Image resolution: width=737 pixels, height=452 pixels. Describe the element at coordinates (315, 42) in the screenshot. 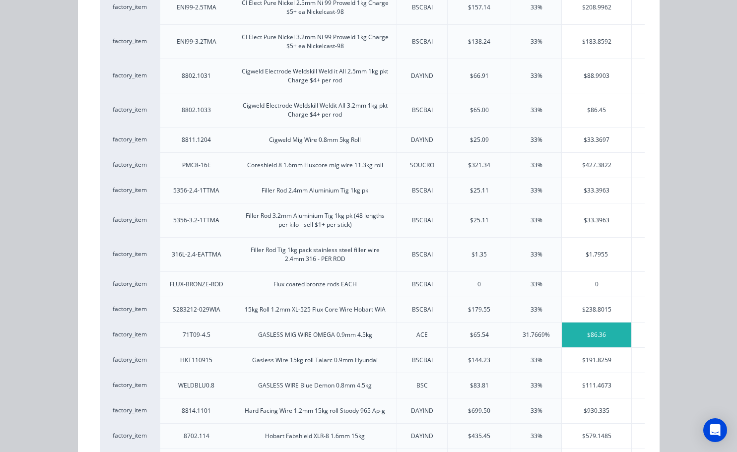

I see `div: CI Elect Pure Nickel 3.2mm Ni 99 Proweld 1kg Charge $5+ ea Nickelcast-98` at that location.